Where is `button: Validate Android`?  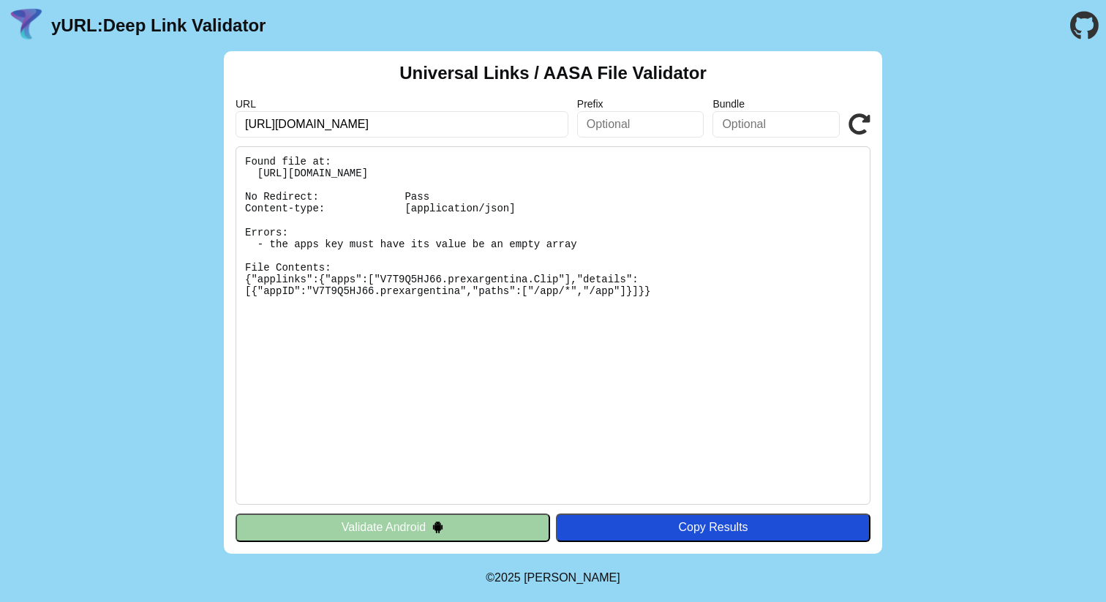
button: Validate Android is located at coordinates (393, 527).